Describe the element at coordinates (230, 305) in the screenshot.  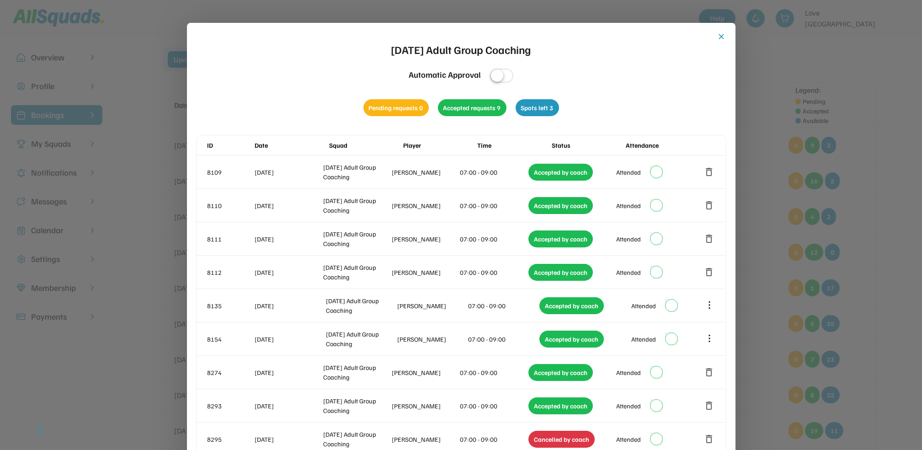
I see `div: 8135` at that location.